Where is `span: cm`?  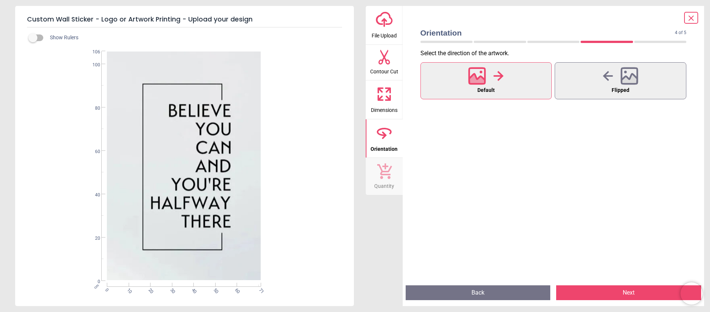 span: cm is located at coordinates (97, 286).